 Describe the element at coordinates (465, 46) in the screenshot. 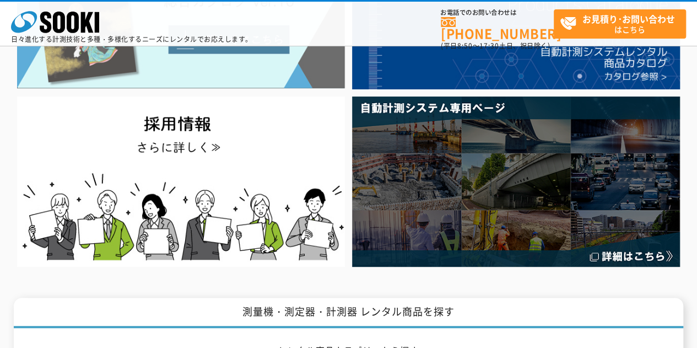

I see `span: 8:50` at that location.